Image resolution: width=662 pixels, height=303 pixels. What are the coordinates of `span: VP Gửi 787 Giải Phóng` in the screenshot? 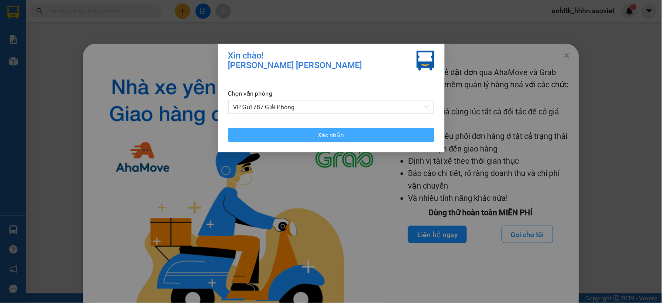 It's located at (331, 107).